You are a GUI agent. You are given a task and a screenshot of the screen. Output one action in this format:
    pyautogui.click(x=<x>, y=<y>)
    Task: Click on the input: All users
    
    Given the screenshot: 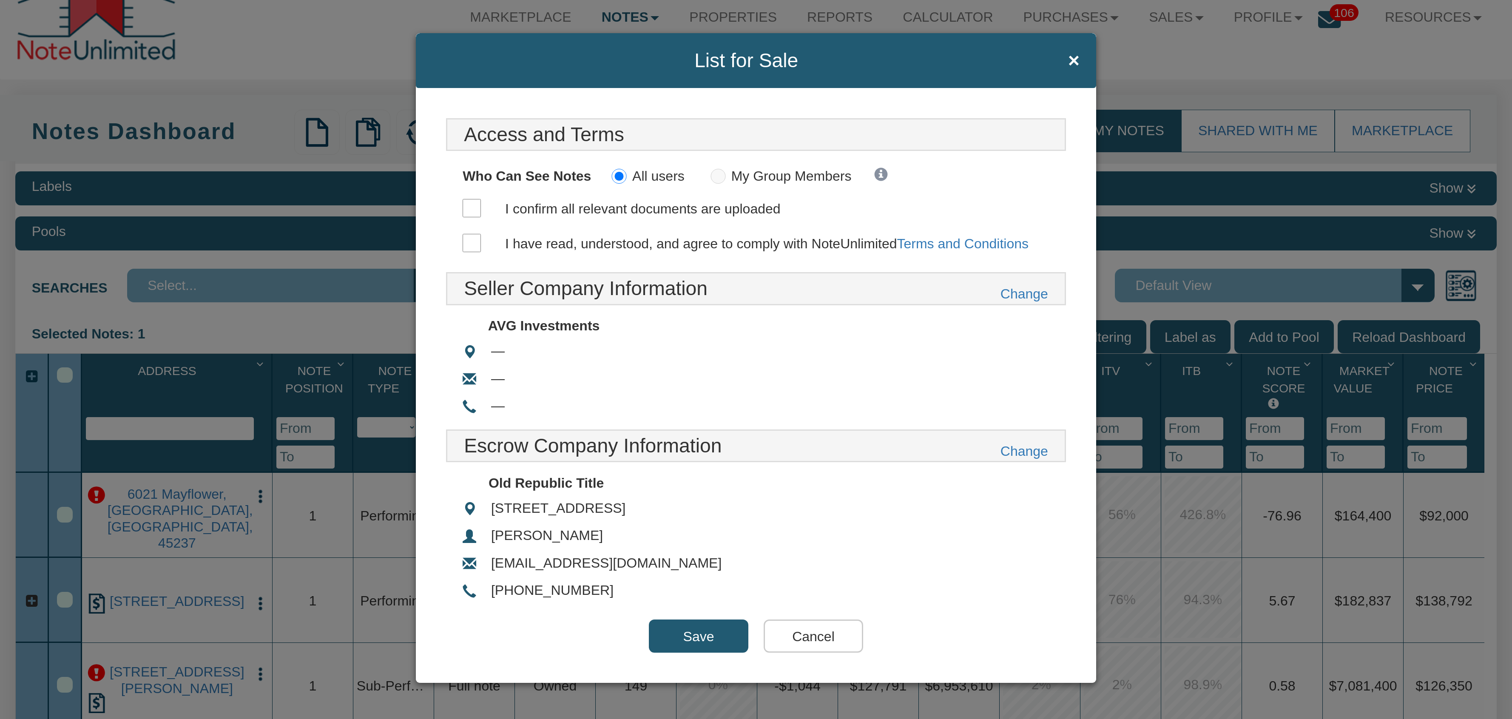 What is the action you would take?
    pyautogui.click(x=619, y=176)
    